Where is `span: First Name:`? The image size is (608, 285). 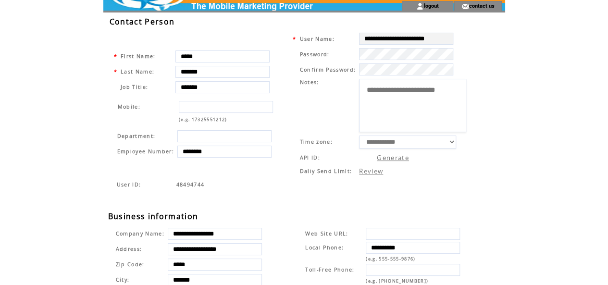 span: First Name: is located at coordinates (138, 56).